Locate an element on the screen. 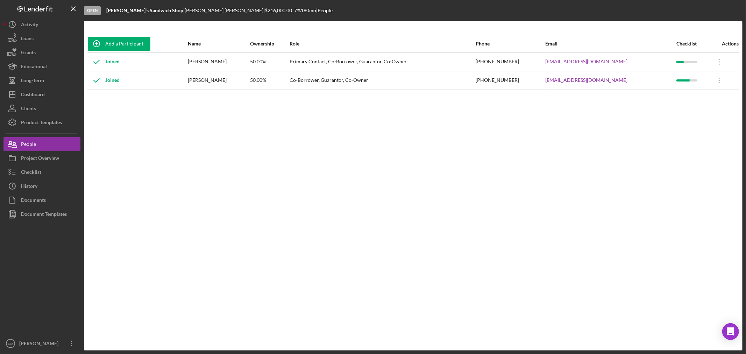  a: Activity is located at coordinates (42, 24).